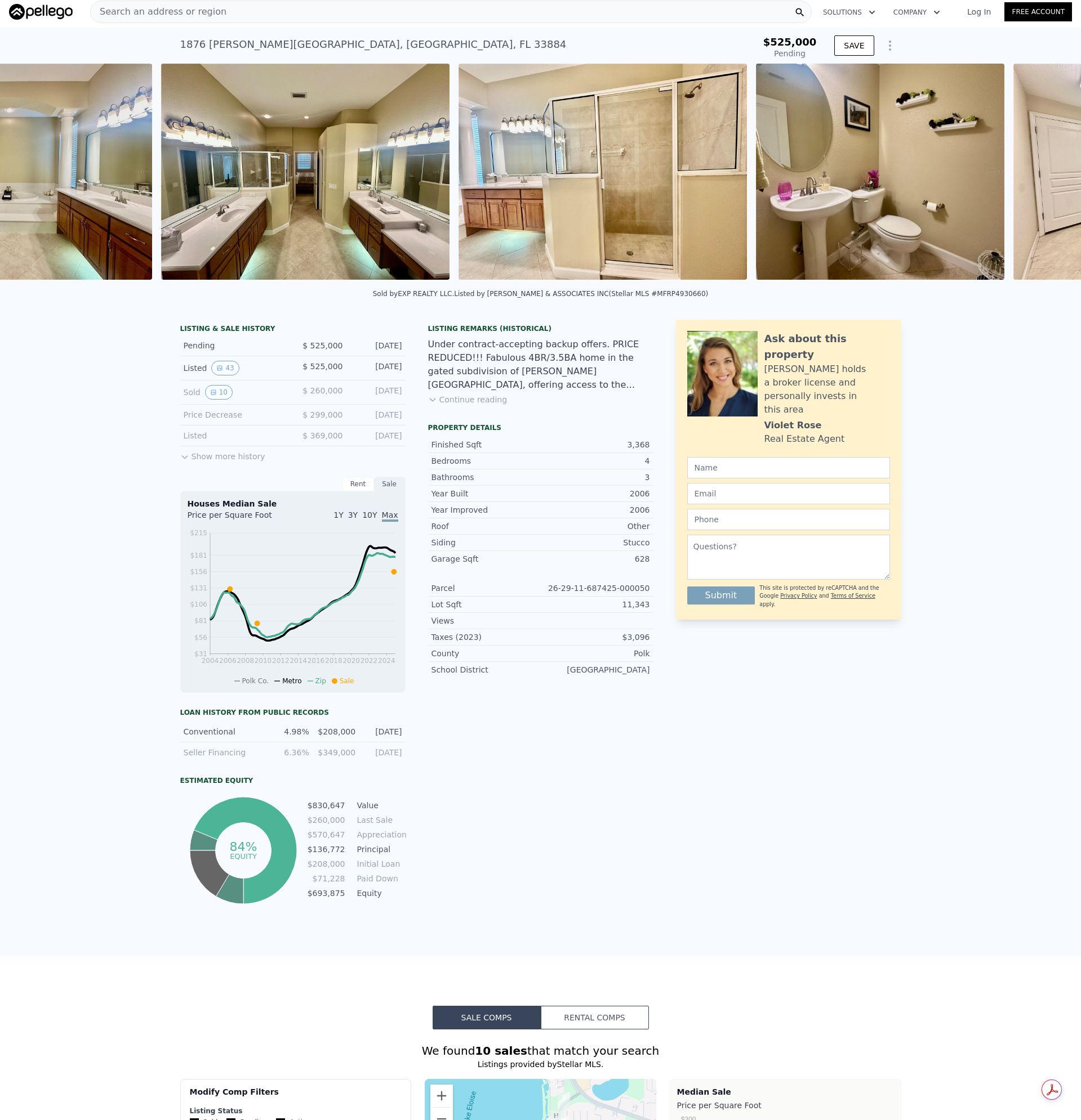  I want to click on div: Bathrooms, so click(486, 478).